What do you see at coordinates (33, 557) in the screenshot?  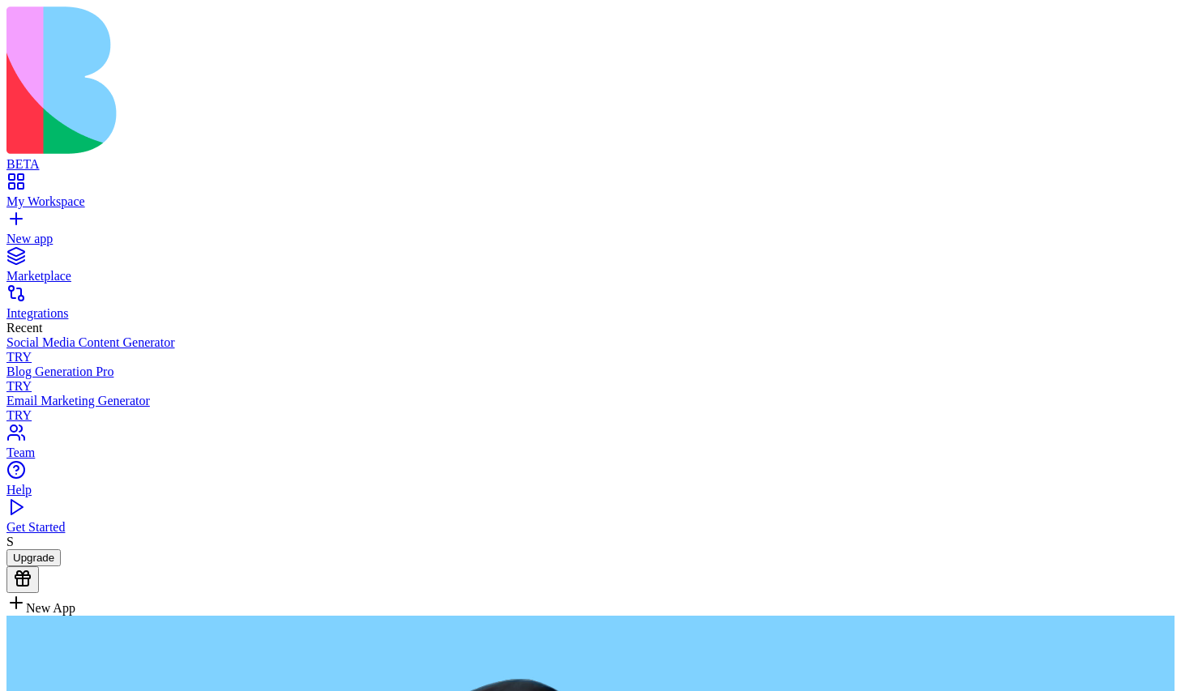 I see `a: Upgrade` at bounding box center [33, 557].